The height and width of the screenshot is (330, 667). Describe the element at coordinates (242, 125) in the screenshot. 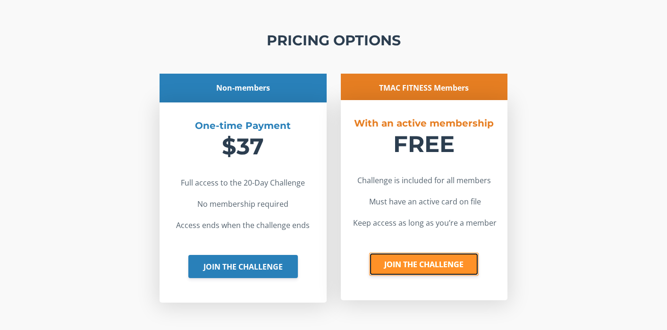

I see `h4: One-time Payment` at that location.